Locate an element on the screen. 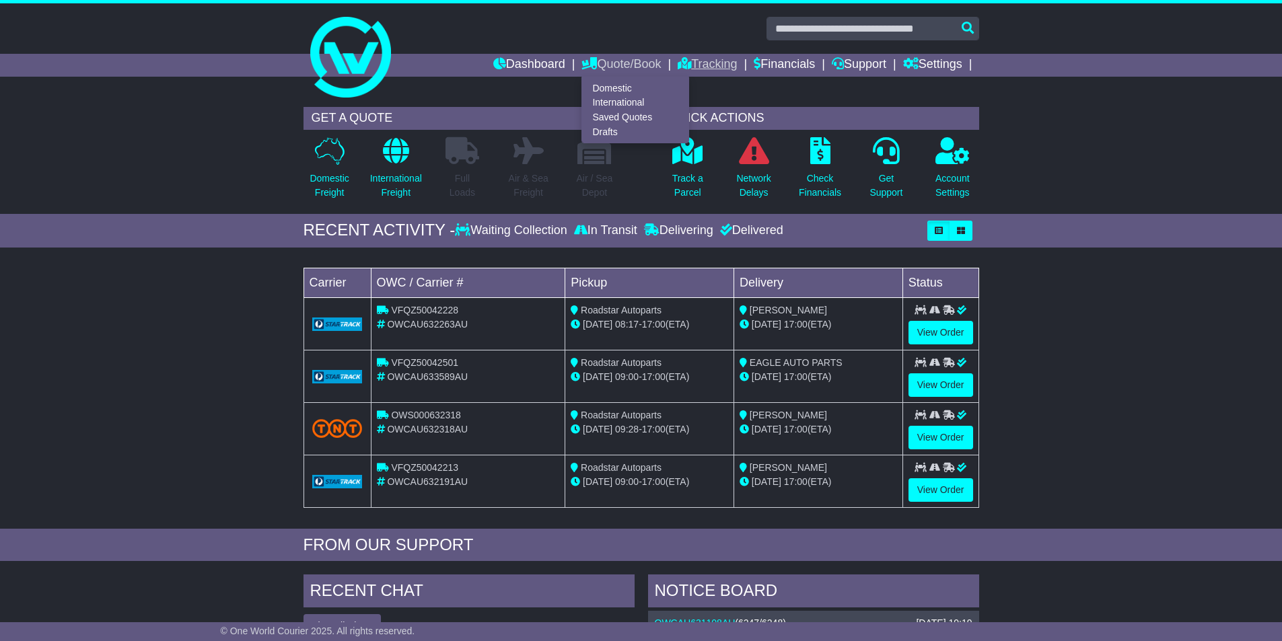 This screenshot has height=641, width=1282. a: Quote/Book is located at coordinates (621, 65).